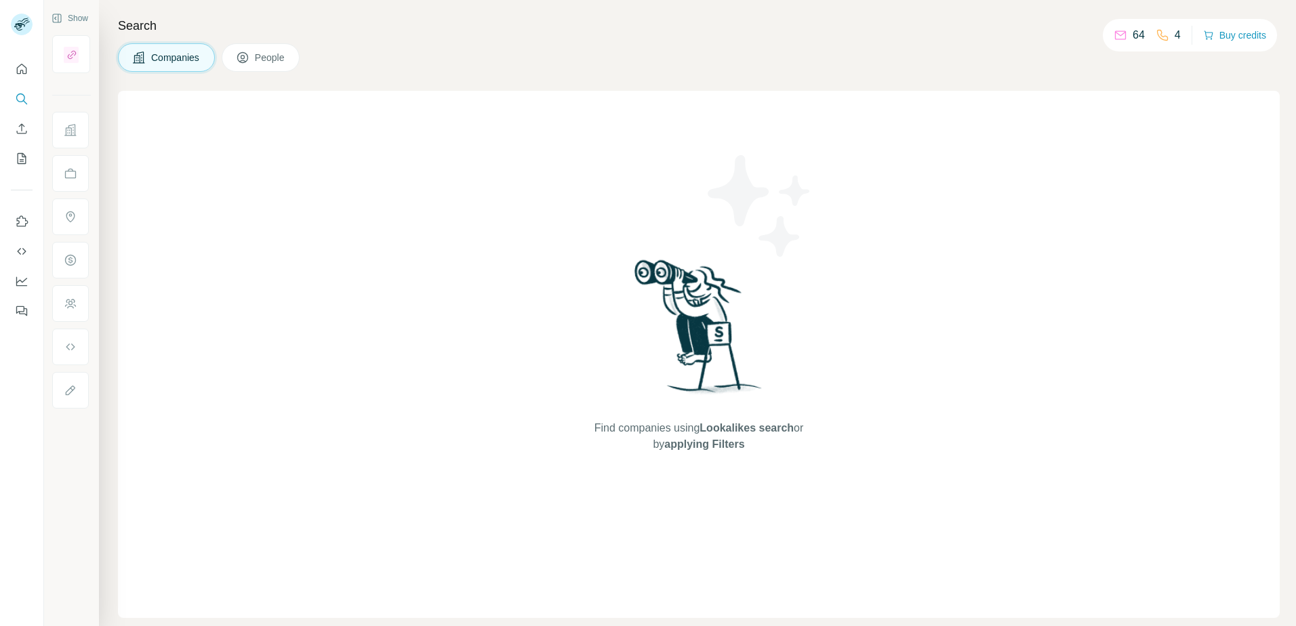  I want to click on span: Companies, so click(176, 58).